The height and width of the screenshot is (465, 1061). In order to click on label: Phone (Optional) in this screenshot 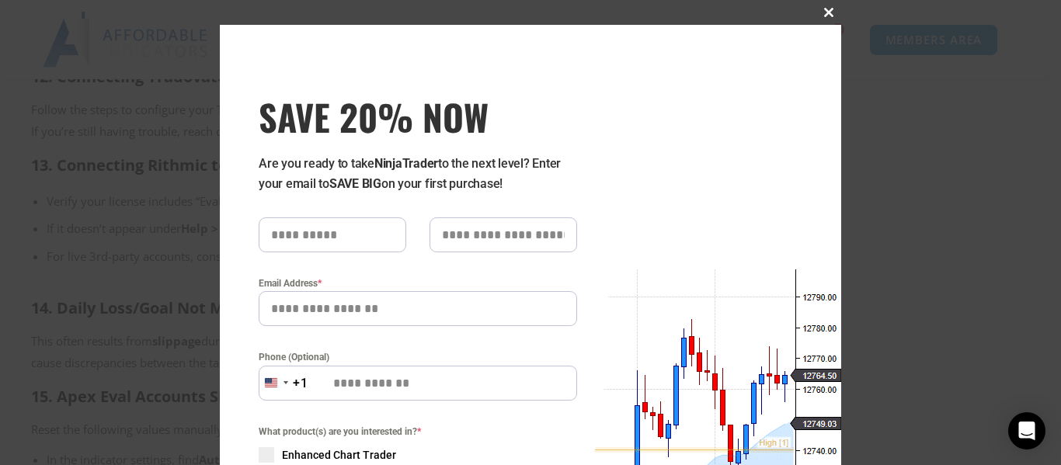, I will do `click(418, 357)`.